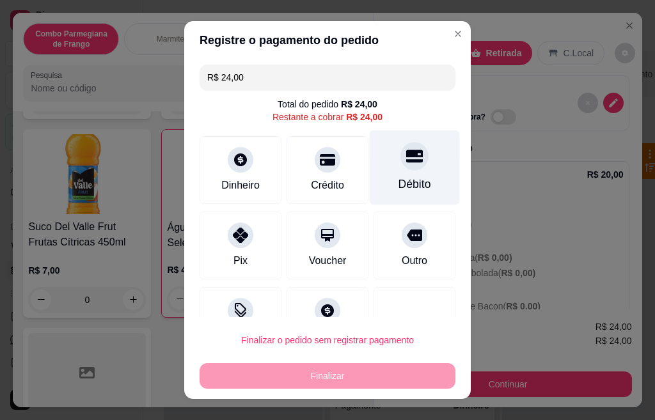 This screenshot has width=655, height=420. I want to click on div: Outro, so click(414, 261).